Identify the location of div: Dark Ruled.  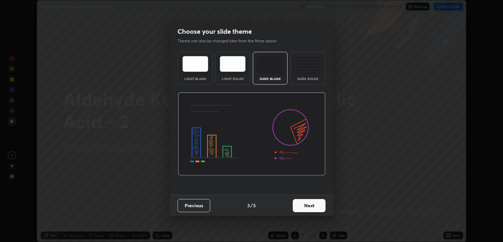
(308, 79).